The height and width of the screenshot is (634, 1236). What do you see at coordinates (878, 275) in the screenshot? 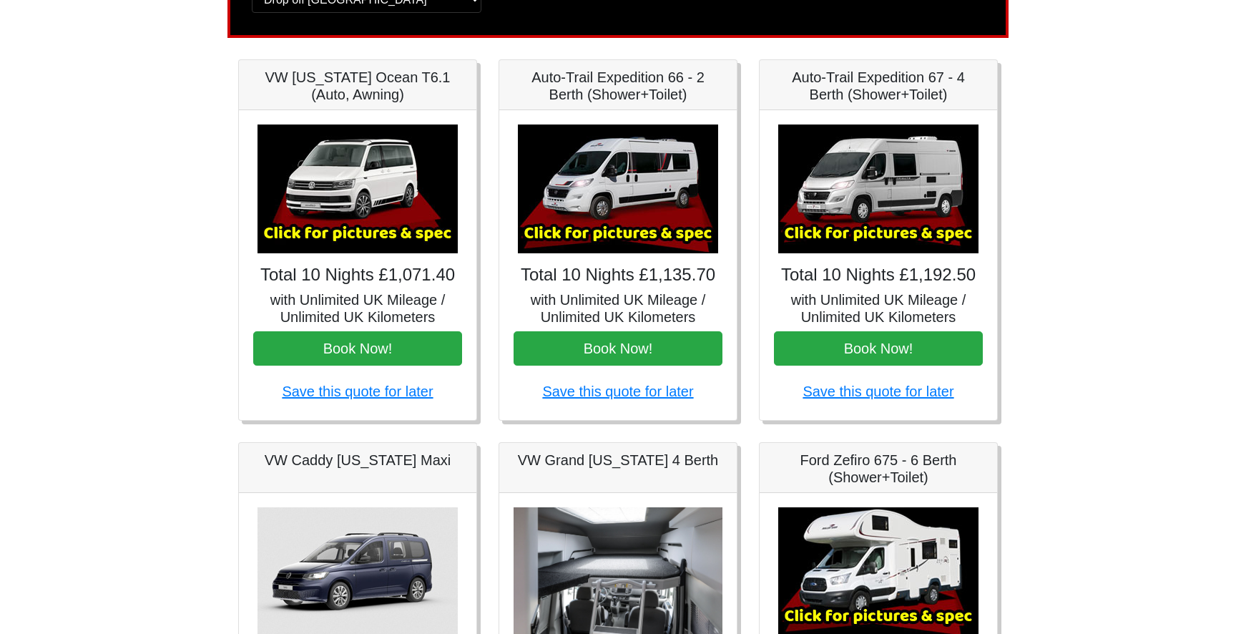
I see `h4: Total 10 Nights £1,192.50` at bounding box center [878, 275].